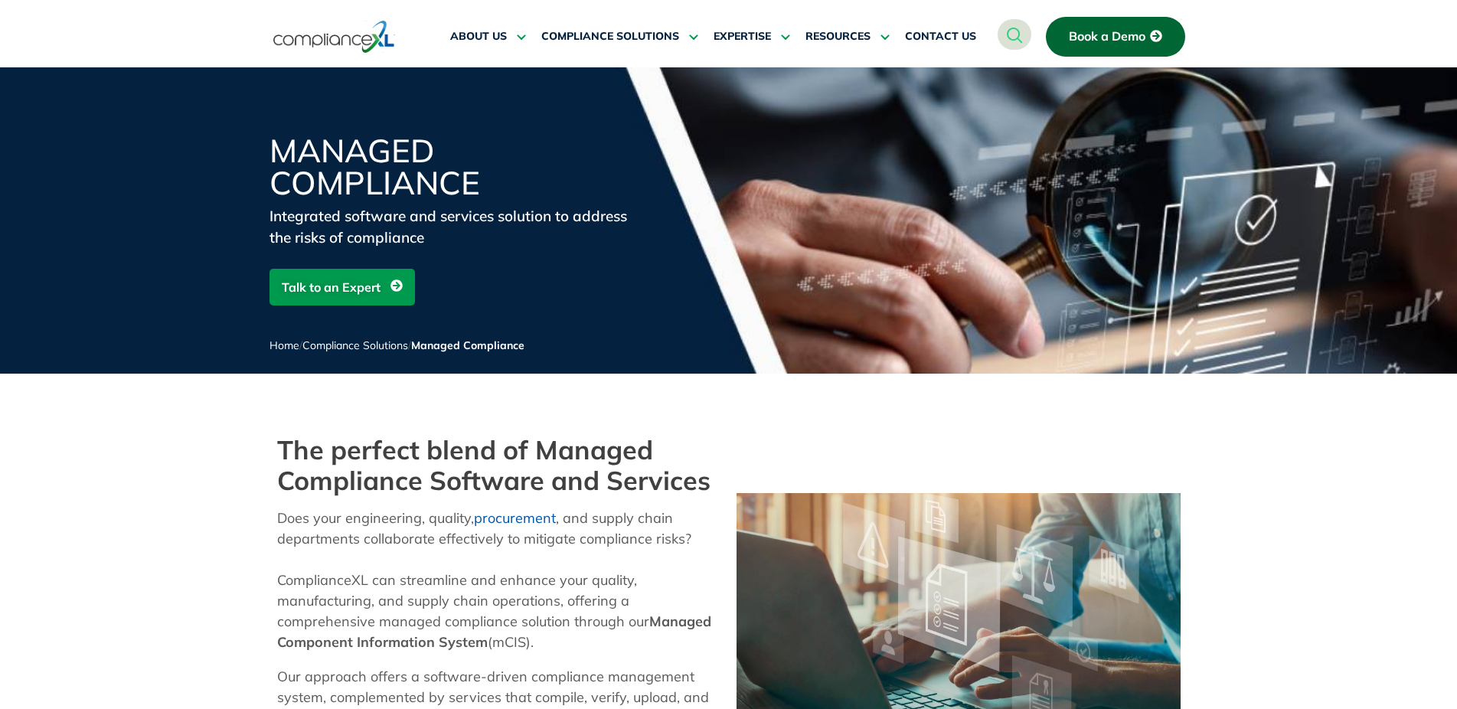 The width and height of the screenshot is (1457, 709). I want to click on a: Talk to an Expert, so click(342, 287).